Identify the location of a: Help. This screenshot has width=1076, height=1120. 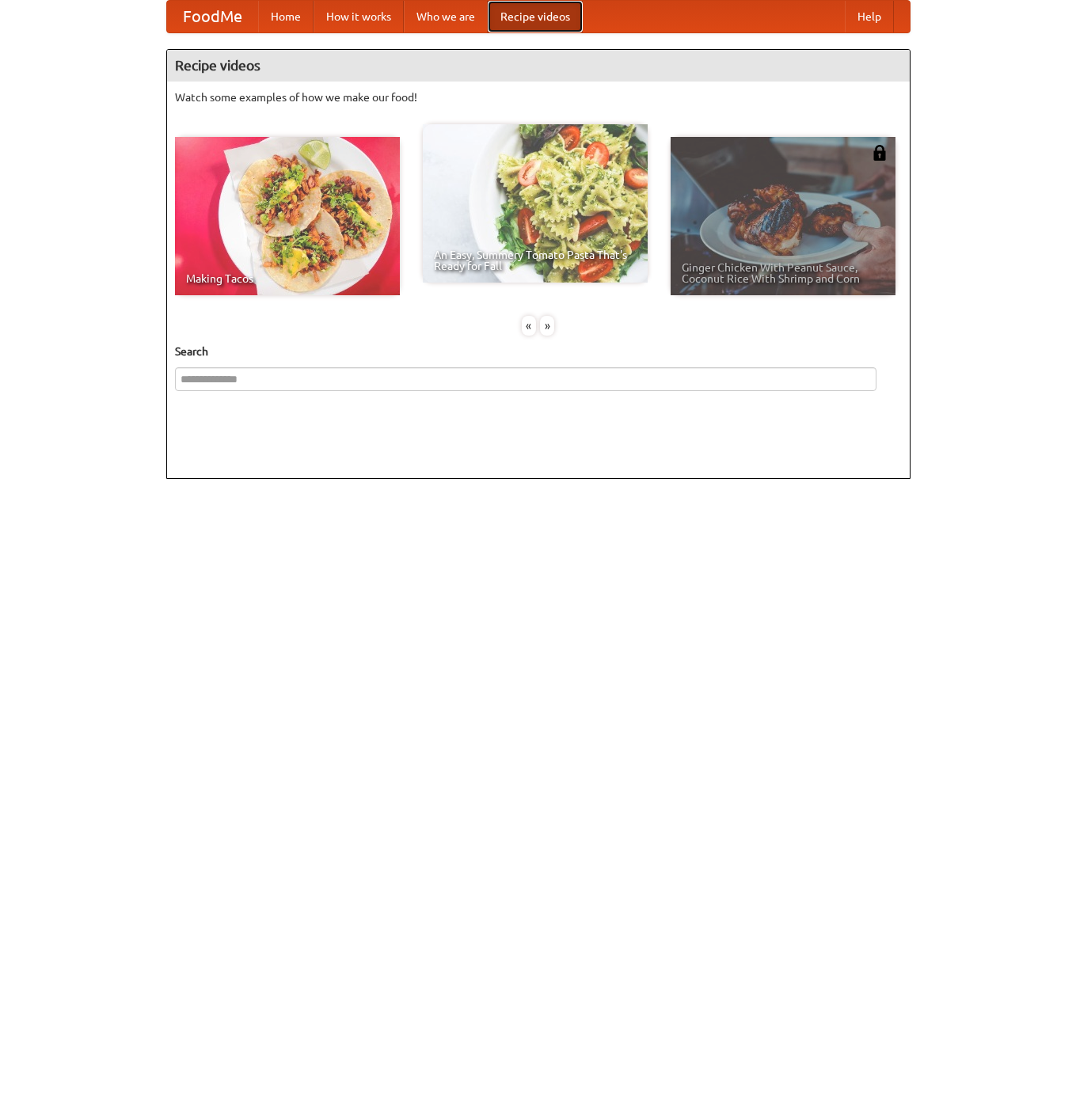
(869, 17).